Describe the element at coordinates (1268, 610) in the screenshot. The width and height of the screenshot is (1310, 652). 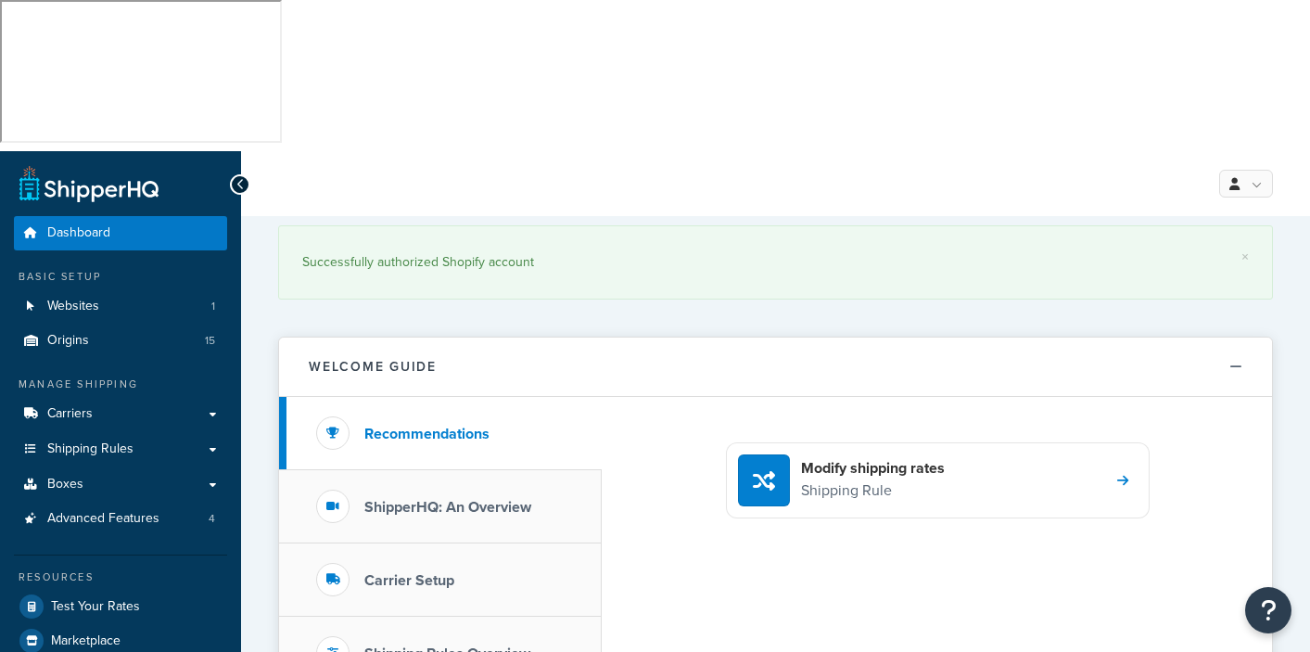
I see `button: Open Resource Center` at that location.